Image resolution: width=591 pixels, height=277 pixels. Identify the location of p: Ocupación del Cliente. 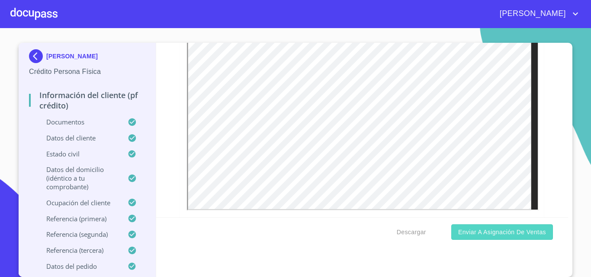
(78, 203).